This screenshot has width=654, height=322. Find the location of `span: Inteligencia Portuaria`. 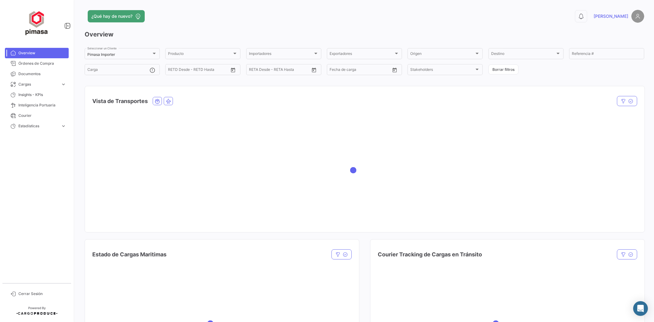

span: Inteligencia Portuaria is located at coordinates (42, 105).